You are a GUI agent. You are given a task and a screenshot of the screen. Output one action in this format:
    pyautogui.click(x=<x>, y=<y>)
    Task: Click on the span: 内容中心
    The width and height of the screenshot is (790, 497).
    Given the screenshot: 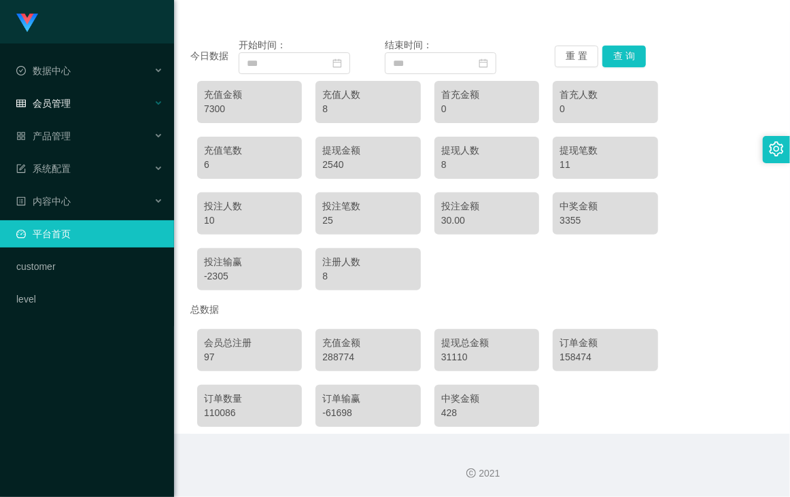 What is the action you would take?
    pyautogui.click(x=43, y=201)
    